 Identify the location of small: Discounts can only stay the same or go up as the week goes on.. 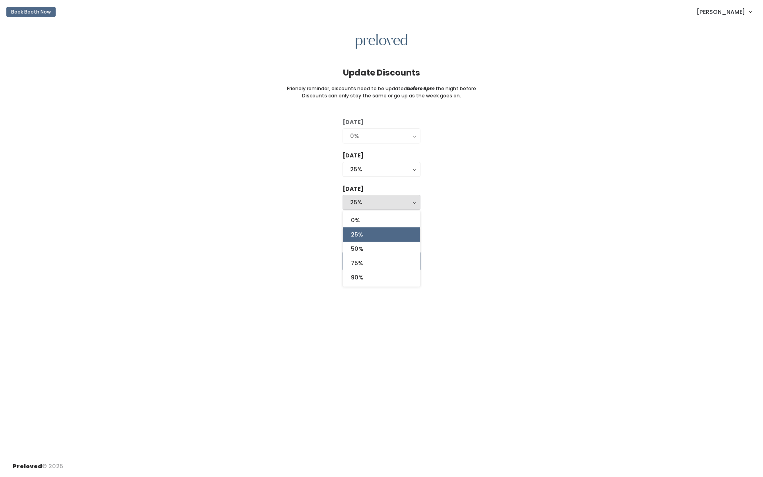
(381, 96).